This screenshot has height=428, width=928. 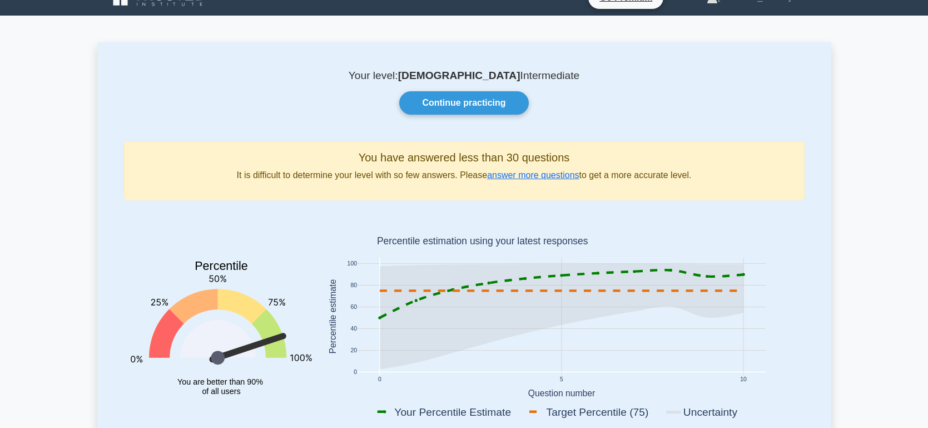 I want to click on text: 10, so click(x=744, y=379).